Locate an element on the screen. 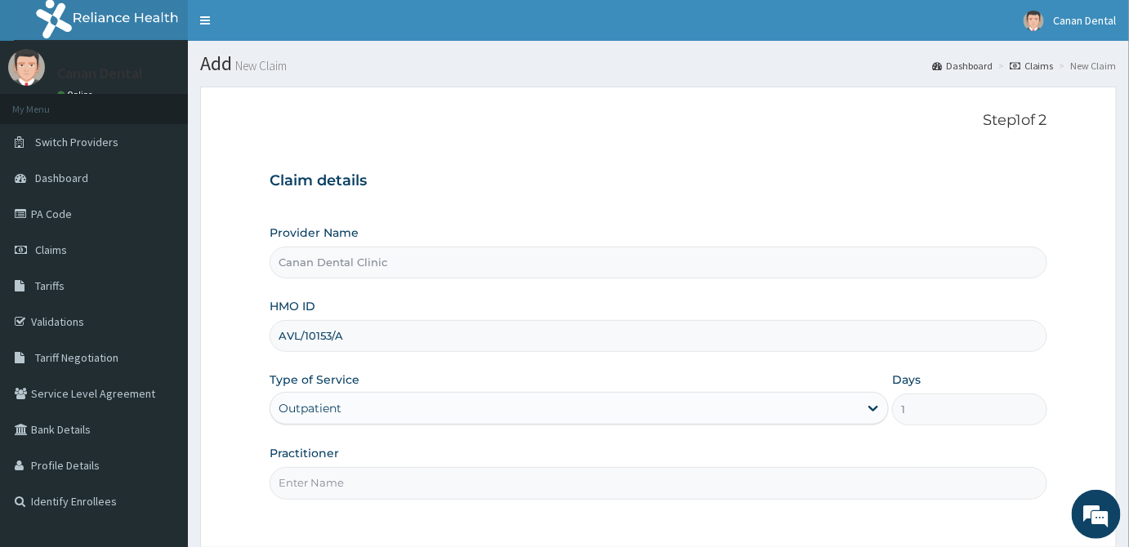  span: Dashboard is located at coordinates (61, 178).